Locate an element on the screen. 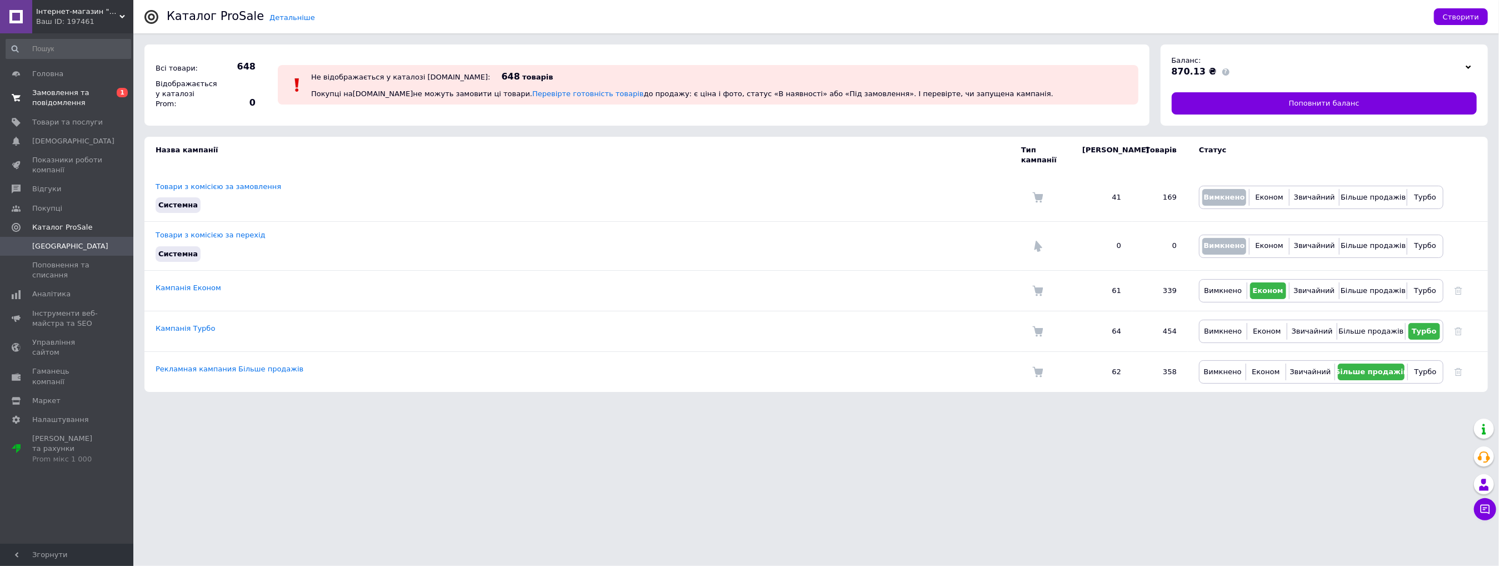  span: Поповнити баланс is located at coordinates (1324, 103).